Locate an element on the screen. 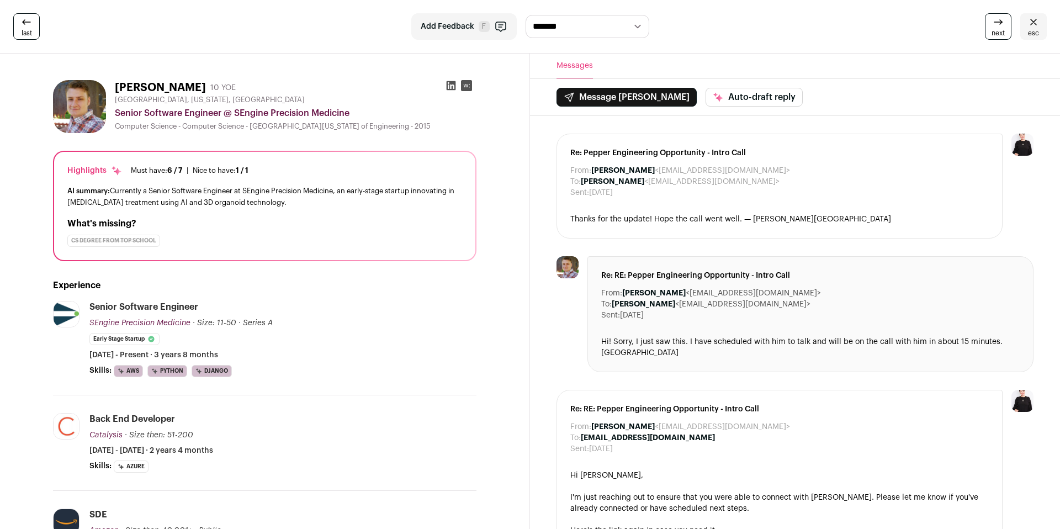 This screenshot has height=529, width=1060. span: F is located at coordinates (484, 27).